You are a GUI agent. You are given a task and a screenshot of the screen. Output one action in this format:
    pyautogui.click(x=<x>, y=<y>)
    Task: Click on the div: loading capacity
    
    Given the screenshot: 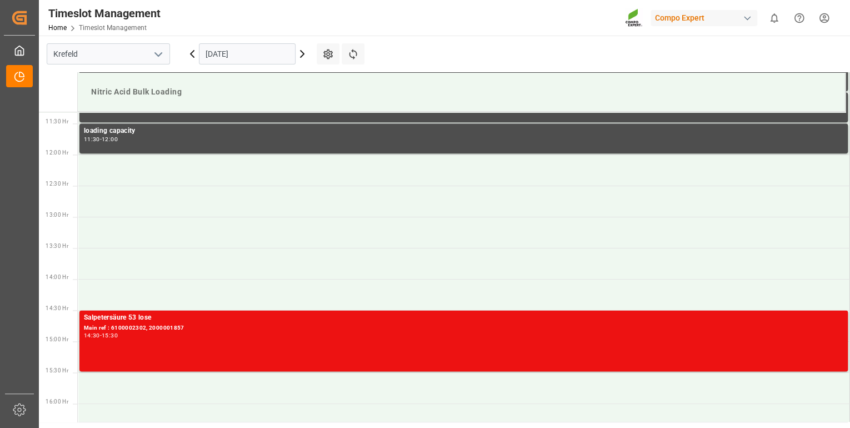 What is the action you would take?
    pyautogui.click(x=463, y=131)
    